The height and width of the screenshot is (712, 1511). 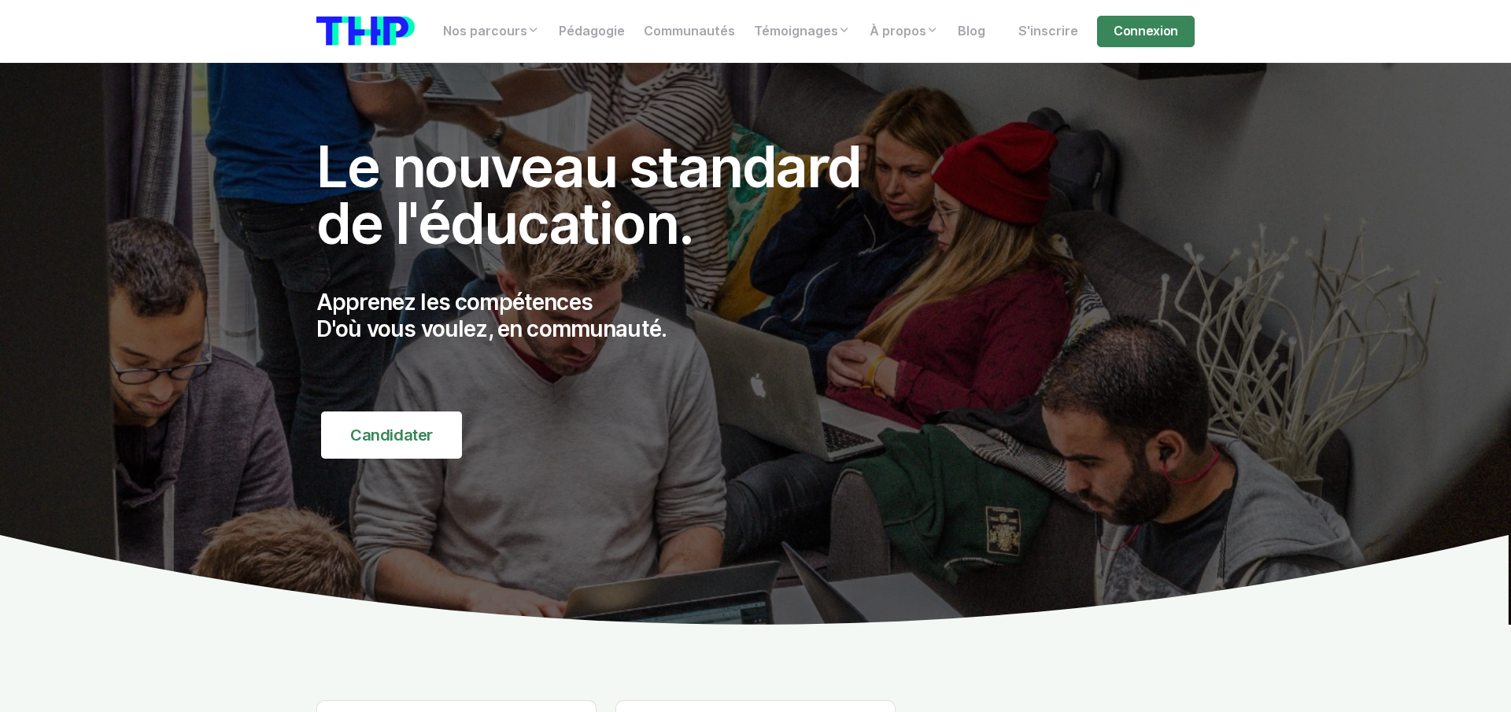 What do you see at coordinates (1146, 31) in the screenshot?
I see `a: Connexion` at bounding box center [1146, 31].